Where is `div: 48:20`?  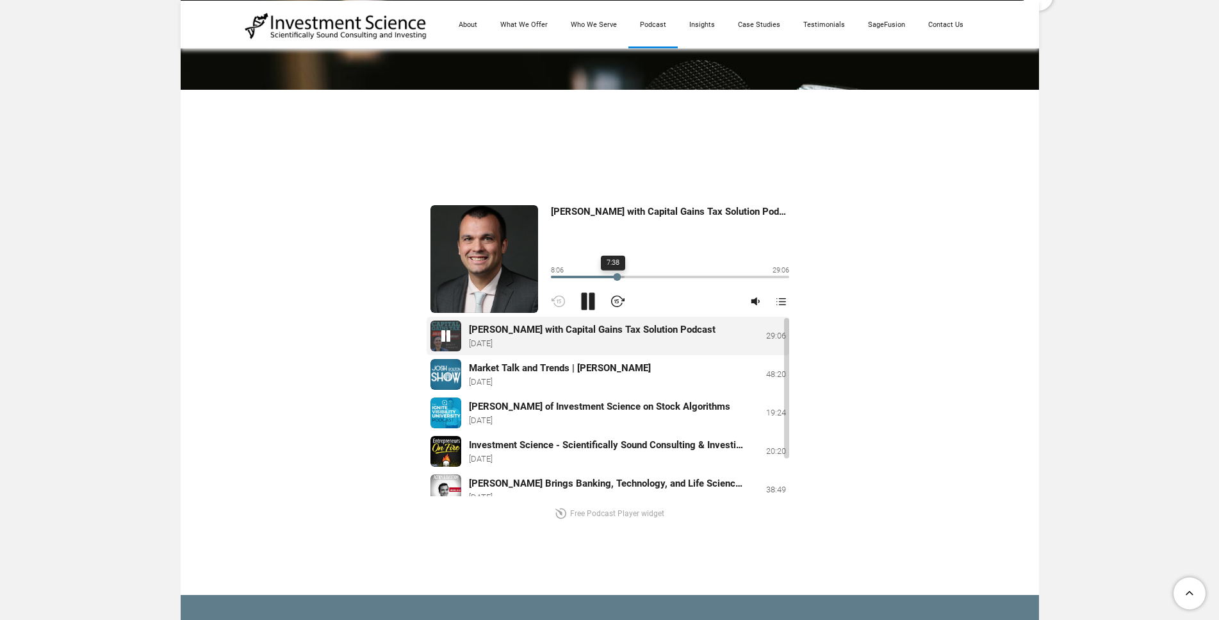 div: 48:20 is located at coordinates (770, 374).